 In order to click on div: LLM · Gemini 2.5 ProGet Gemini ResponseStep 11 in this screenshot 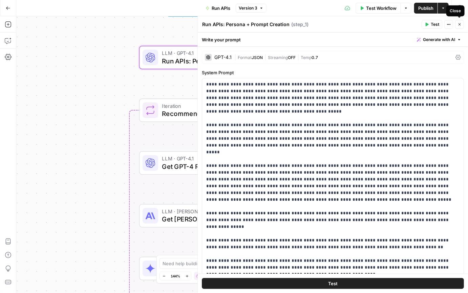, I will do `click(215, 268)`.